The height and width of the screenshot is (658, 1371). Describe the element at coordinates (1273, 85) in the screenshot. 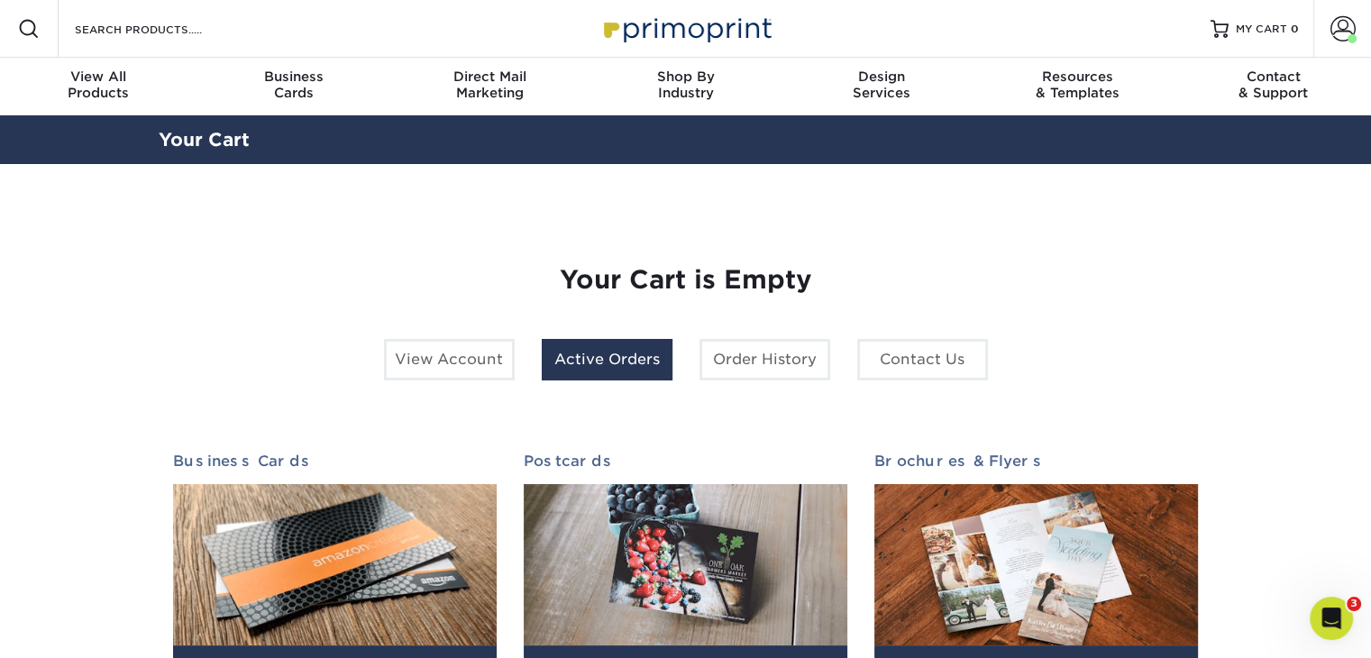

I see `div: & Support` at that location.